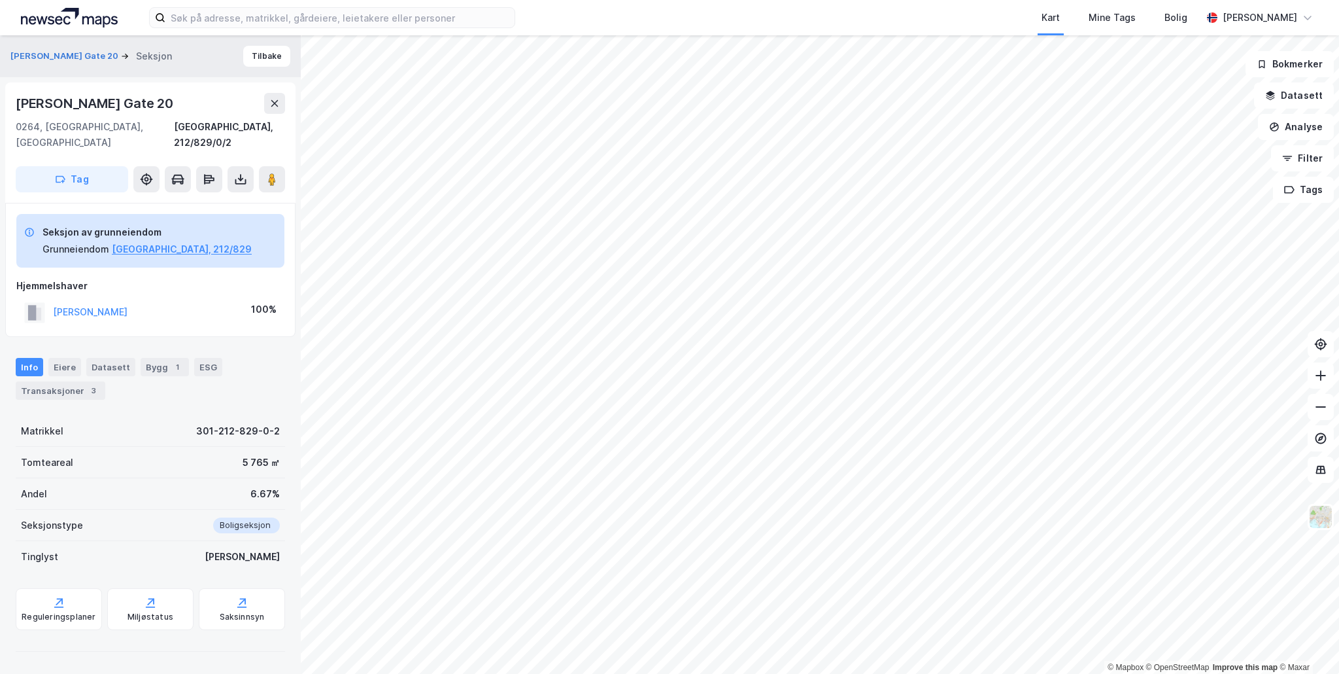 The image size is (1339, 674). What do you see at coordinates (1321, 517) in the screenshot?
I see `img: Z` at bounding box center [1321, 517].